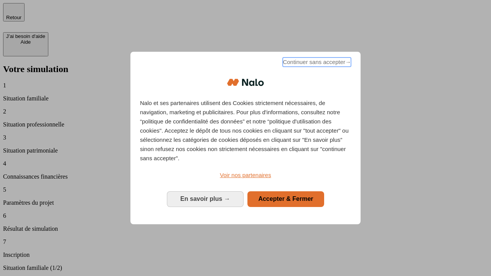 This screenshot has height=276, width=491. What do you see at coordinates (245, 82) in the screenshot?
I see `img: Logo` at bounding box center [245, 82].